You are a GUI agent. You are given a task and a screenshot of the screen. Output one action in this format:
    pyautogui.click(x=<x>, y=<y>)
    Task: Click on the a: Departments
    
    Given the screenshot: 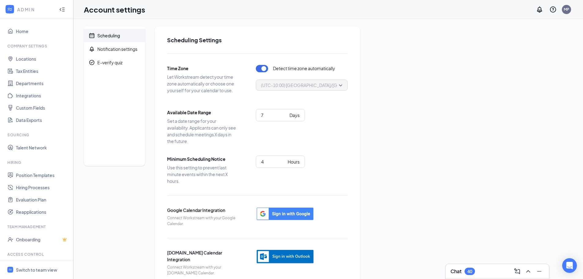 What is the action you would take?
    pyautogui.click(x=42, y=83)
    